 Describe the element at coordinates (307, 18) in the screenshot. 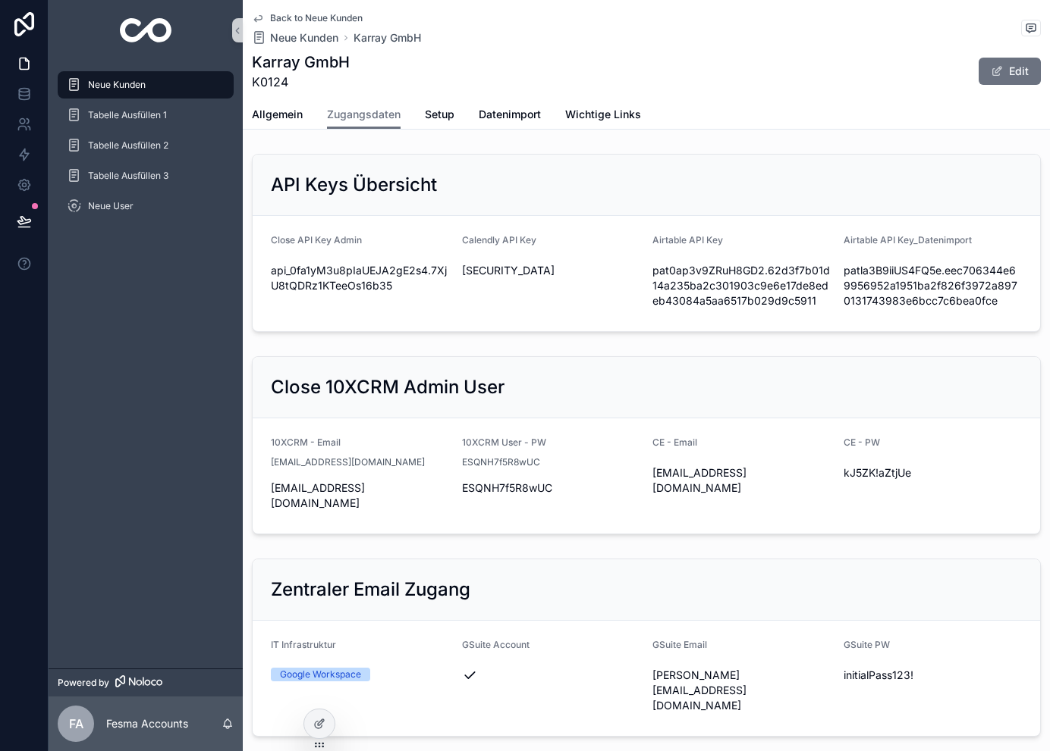

I see `a: Back to Neue Kunden` at that location.